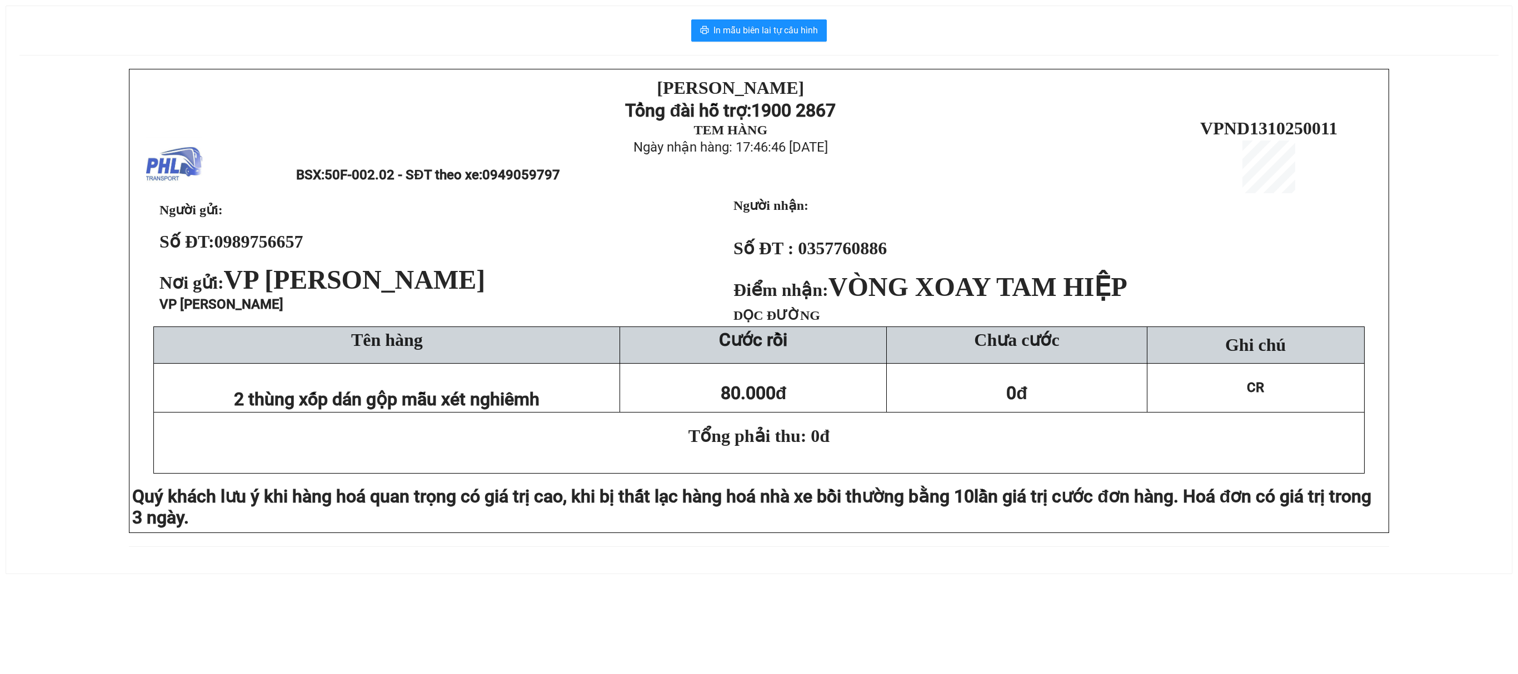 The image size is (1518, 674). Describe the element at coordinates (174, 165) in the screenshot. I see `img: logo` at that location.